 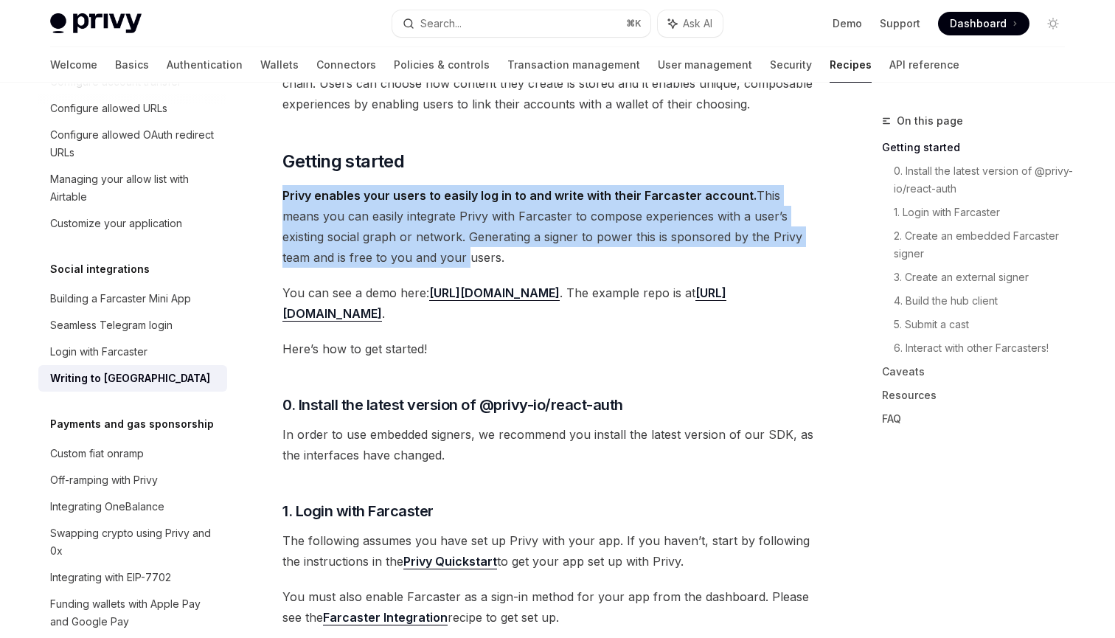 I want to click on a: Welcome, so click(x=74, y=65).